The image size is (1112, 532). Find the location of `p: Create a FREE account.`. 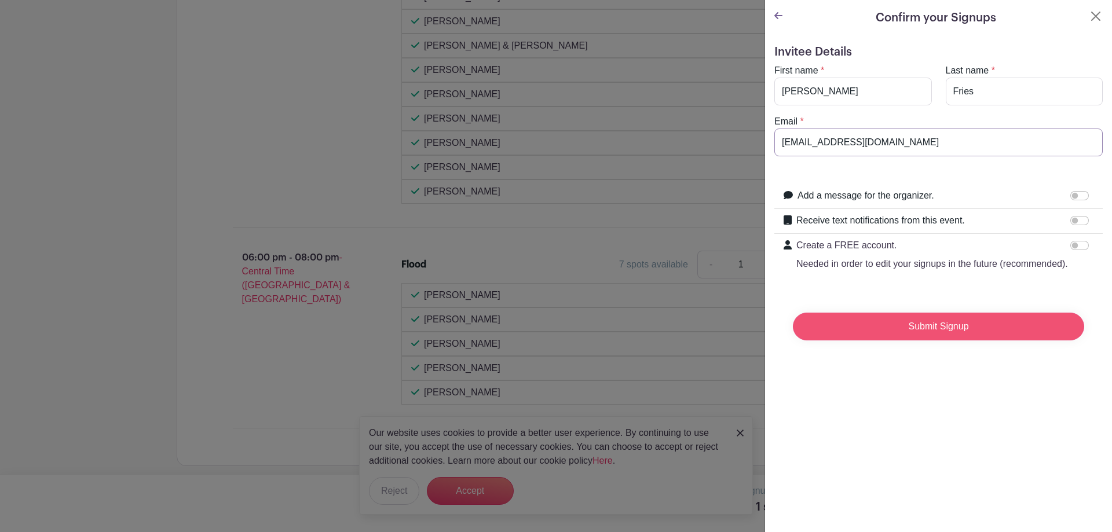

p: Create a FREE account. is located at coordinates (932, 246).